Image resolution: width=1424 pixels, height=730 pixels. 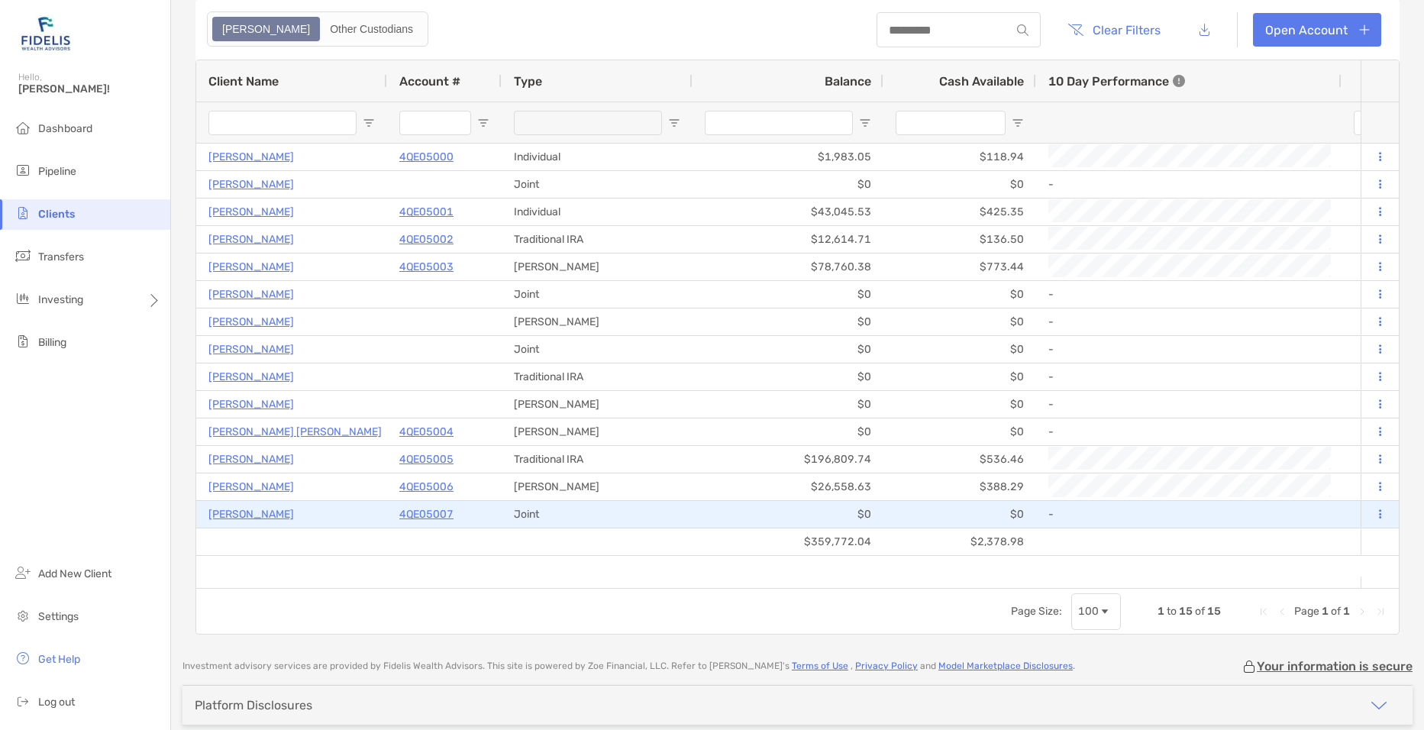 What do you see at coordinates (23, 213) in the screenshot?
I see `img: clients icon` at bounding box center [23, 213].